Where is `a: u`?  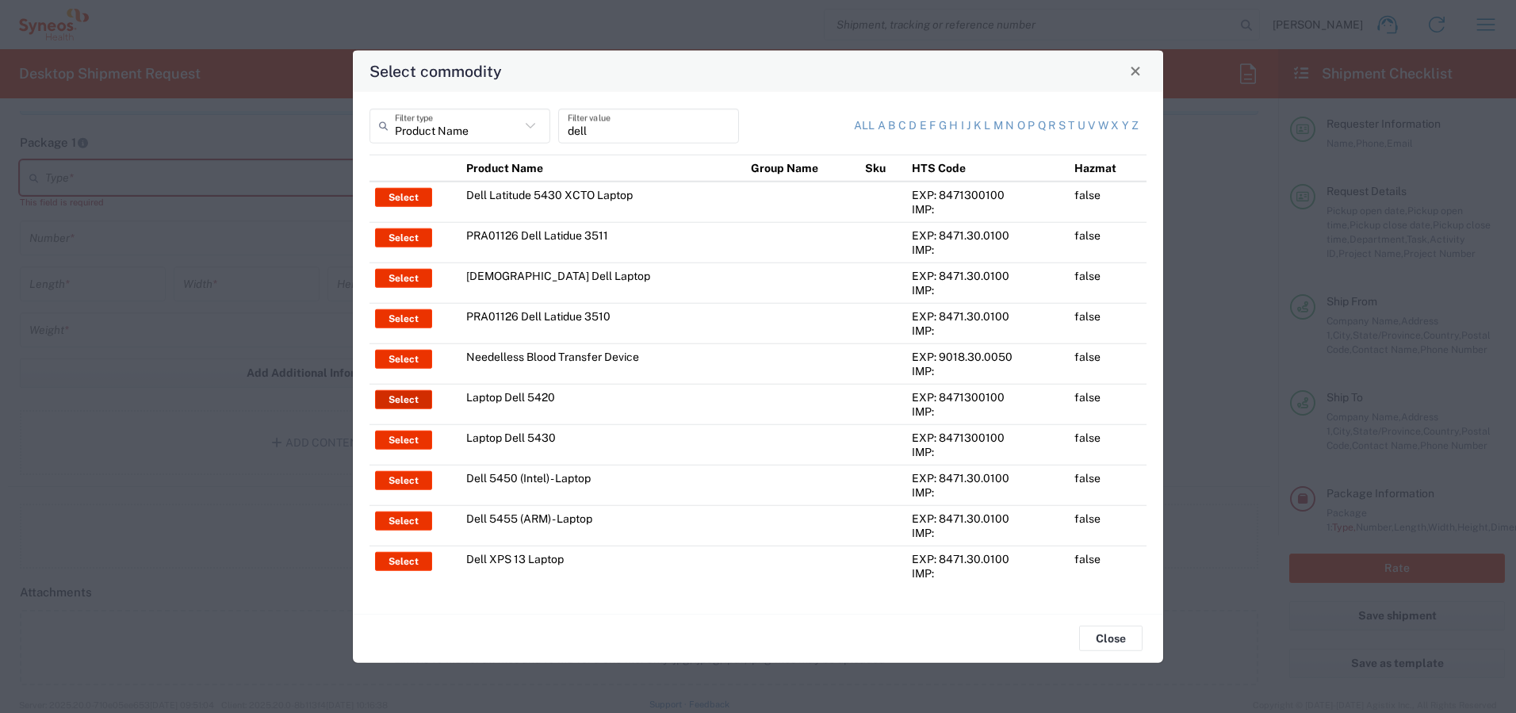
a: u is located at coordinates (1081, 125).